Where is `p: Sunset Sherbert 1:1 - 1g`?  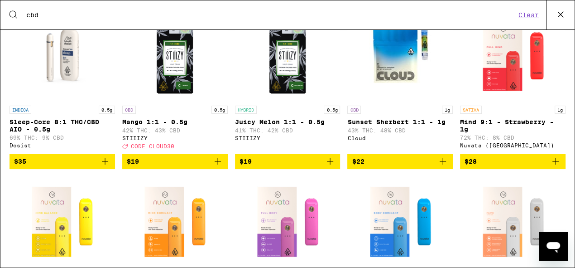
p: Sunset Sherbert 1:1 - 1g is located at coordinates (400, 122).